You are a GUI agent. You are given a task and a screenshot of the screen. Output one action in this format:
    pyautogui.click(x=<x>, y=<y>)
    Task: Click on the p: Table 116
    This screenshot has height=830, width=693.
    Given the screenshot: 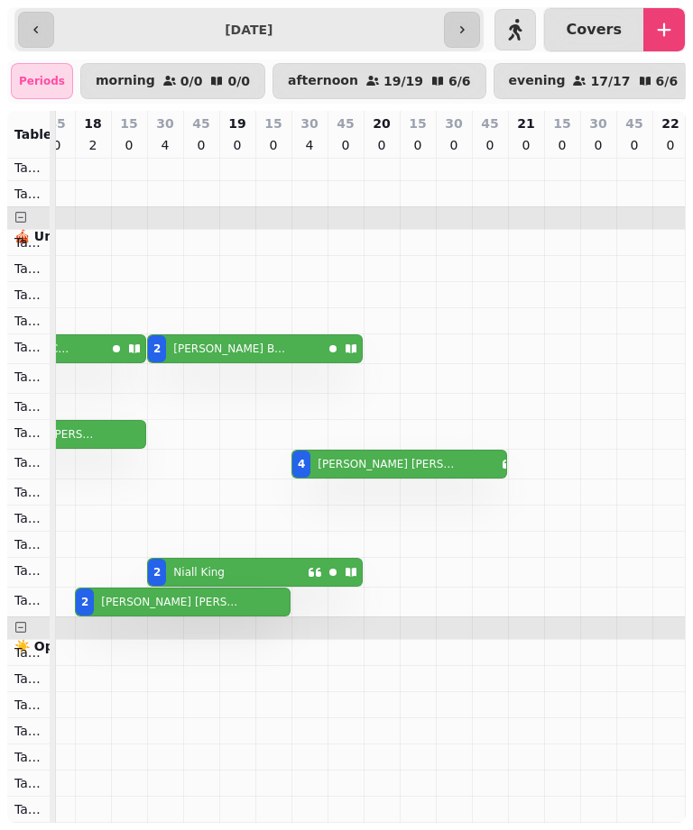 What is the action you would take?
    pyautogui.click(x=28, y=194)
    